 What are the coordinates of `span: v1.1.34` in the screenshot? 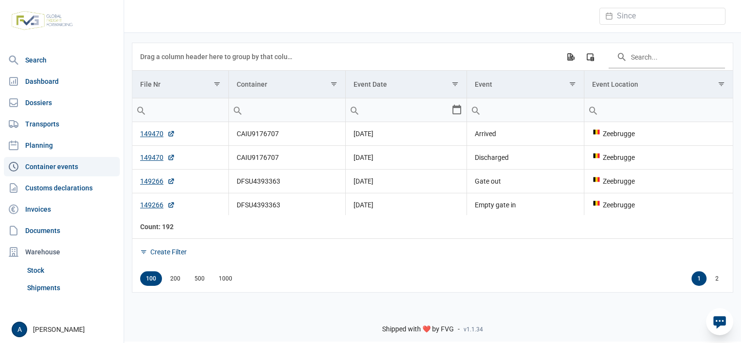 It's located at (473, 330).